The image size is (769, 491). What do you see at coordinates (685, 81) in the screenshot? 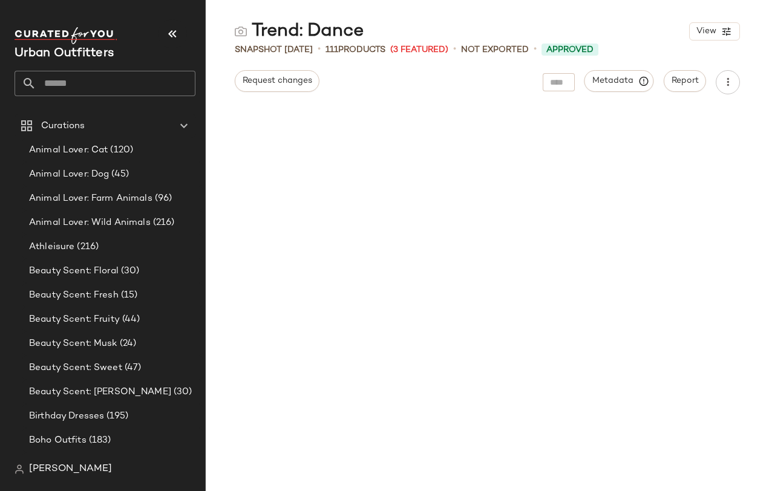
I see `button: Report` at bounding box center [685, 81].